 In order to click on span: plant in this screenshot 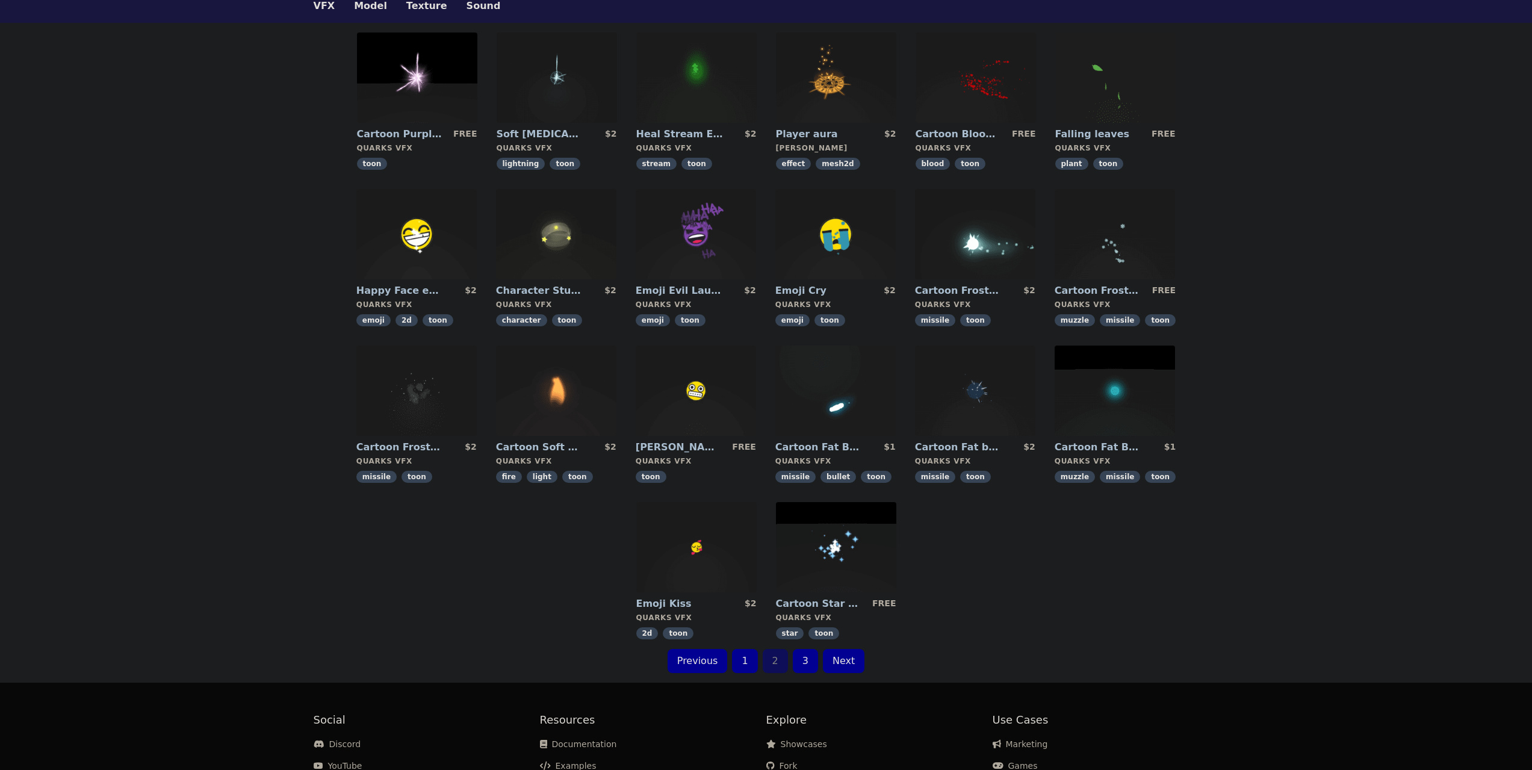, I will do `click(1071, 164)`.